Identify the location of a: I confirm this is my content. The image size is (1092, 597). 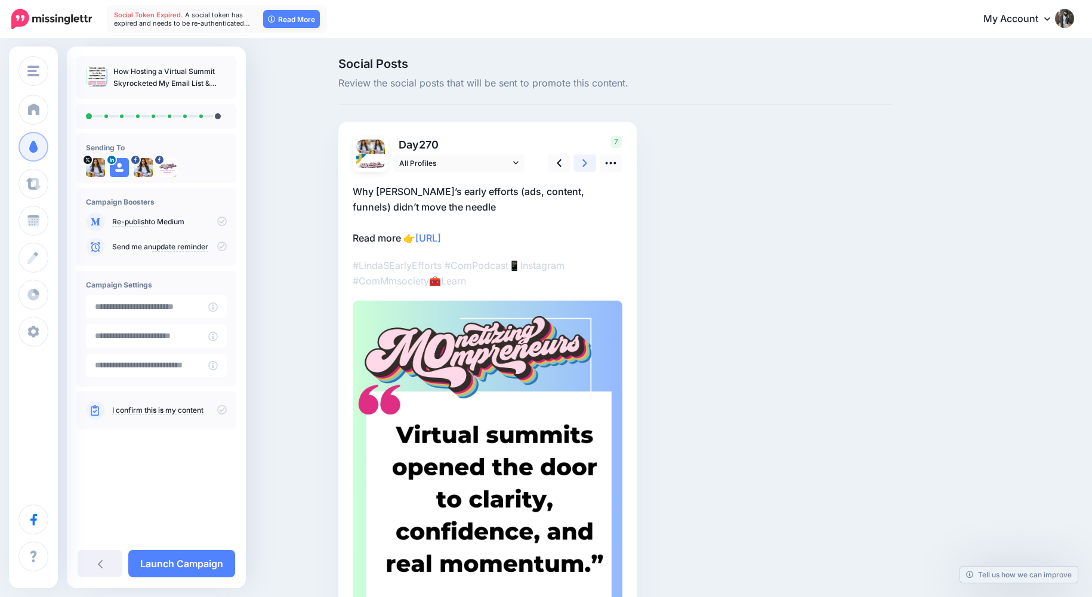
(157, 410).